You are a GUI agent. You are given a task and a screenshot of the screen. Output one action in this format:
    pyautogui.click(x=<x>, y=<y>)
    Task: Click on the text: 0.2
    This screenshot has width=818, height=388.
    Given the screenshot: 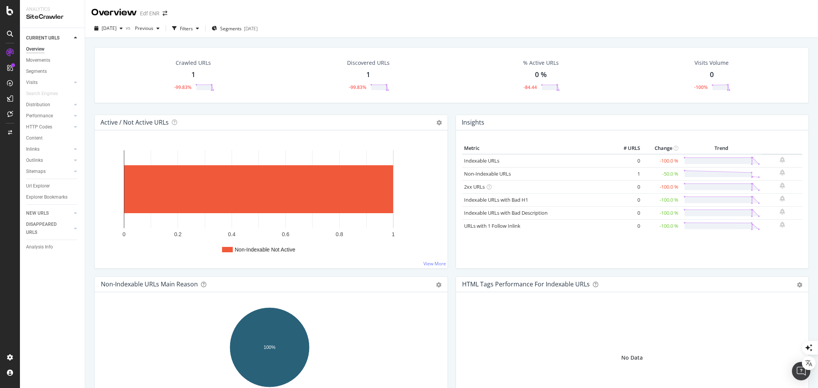 What is the action you would take?
    pyautogui.click(x=178, y=234)
    